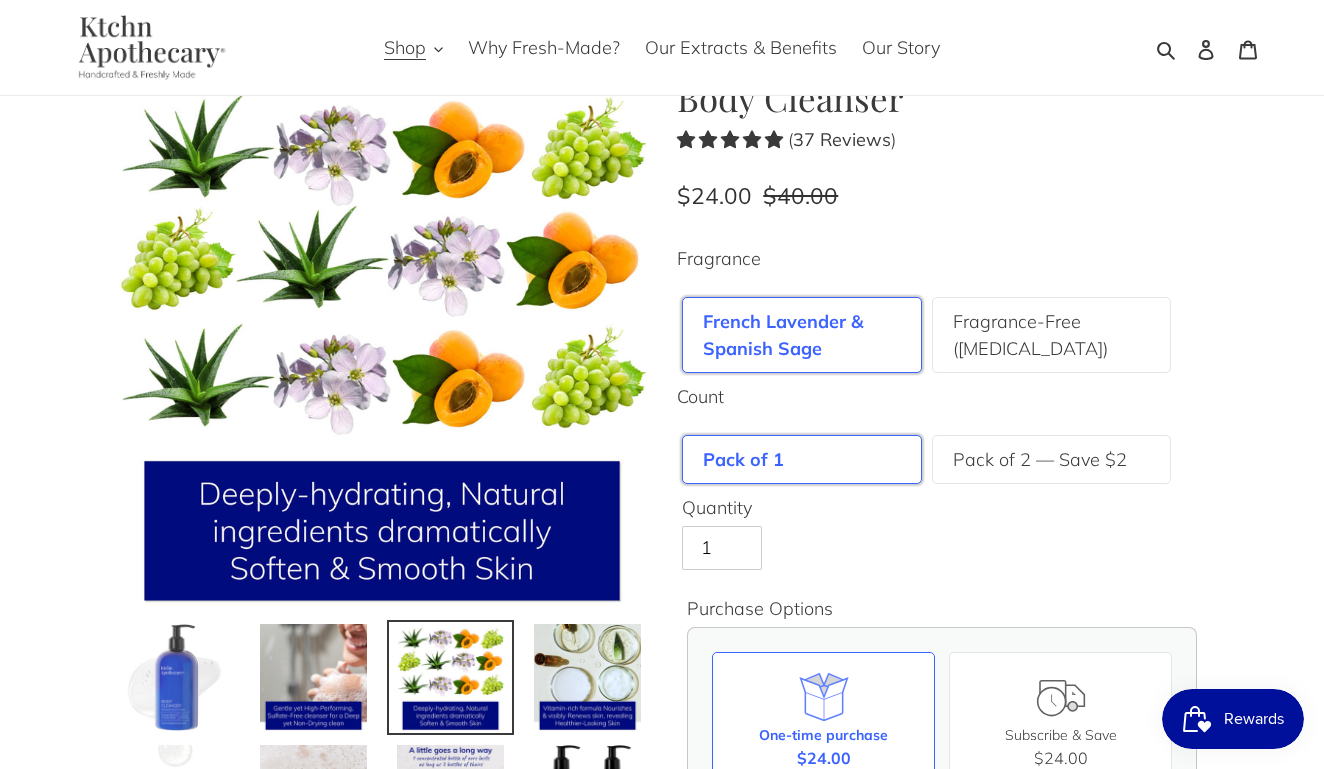 This screenshot has height=769, width=1324. What do you see at coordinates (544, 48) in the screenshot?
I see `span: Why Fresh-Made?` at bounding box center [544, 48].